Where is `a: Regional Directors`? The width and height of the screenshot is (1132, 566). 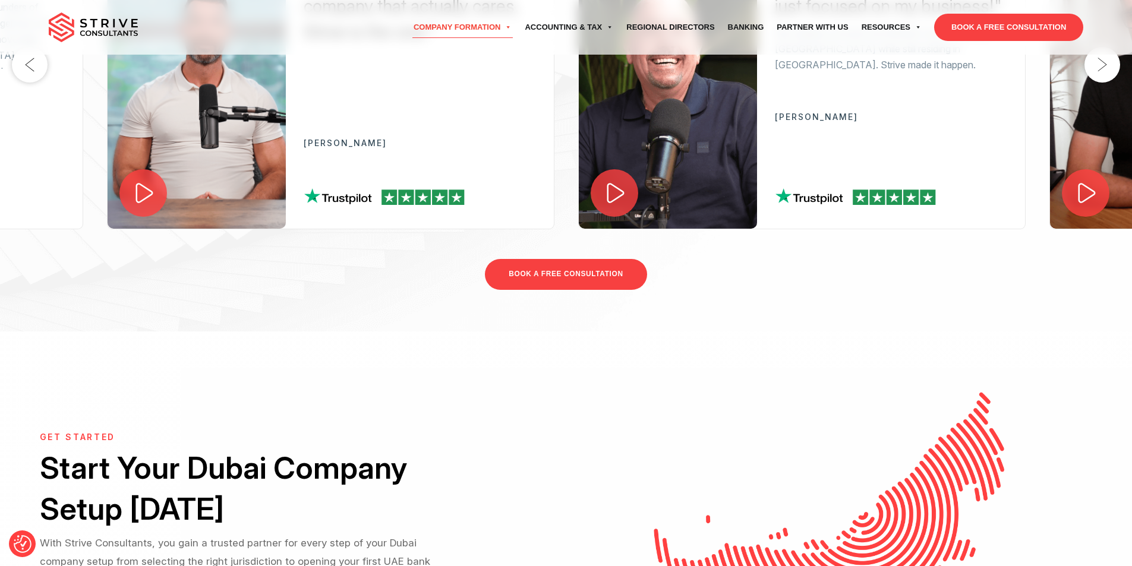
a: Regional Directors is located at coordinates (670, 27).